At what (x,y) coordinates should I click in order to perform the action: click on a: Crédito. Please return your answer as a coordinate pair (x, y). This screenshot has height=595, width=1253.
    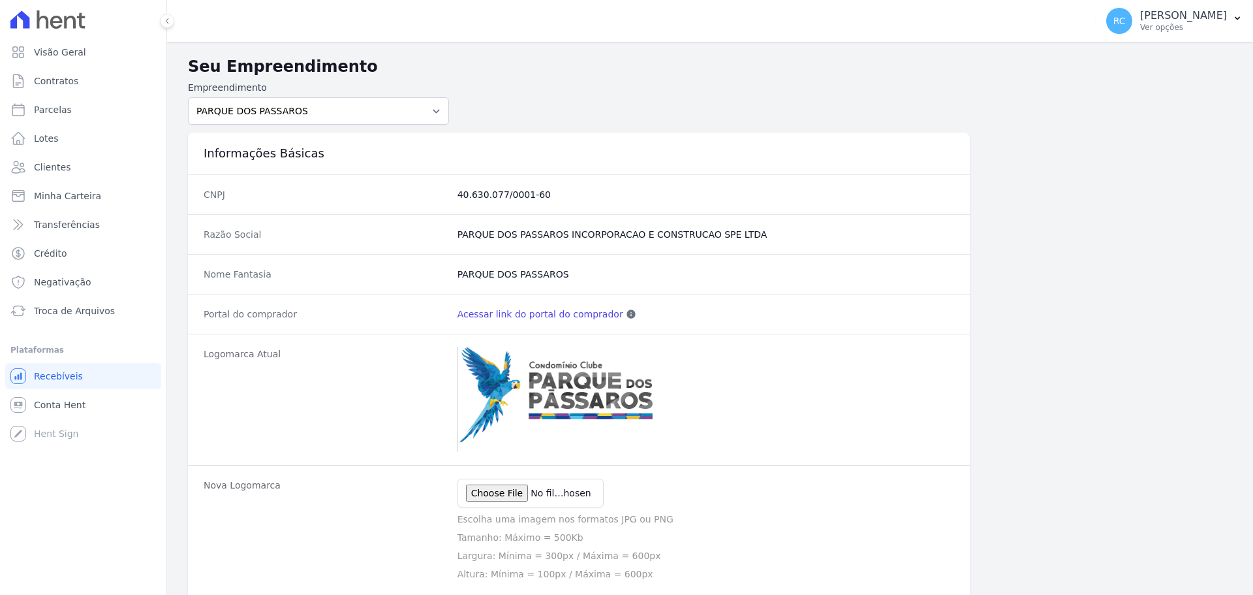
    Looking at the image, I should click on (83, 253).